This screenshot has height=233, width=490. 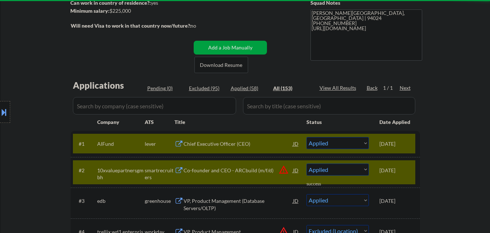 I want to click on div: success, so click(x=321, y=184).